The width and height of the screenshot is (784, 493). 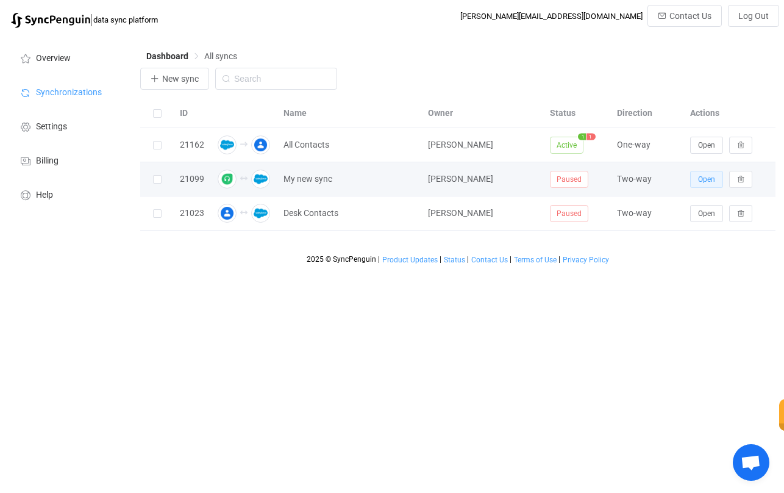 What do you see at coordinates (180, 79) in the screenshot?
I see `span: New sync` at bounding box center [180, 79].